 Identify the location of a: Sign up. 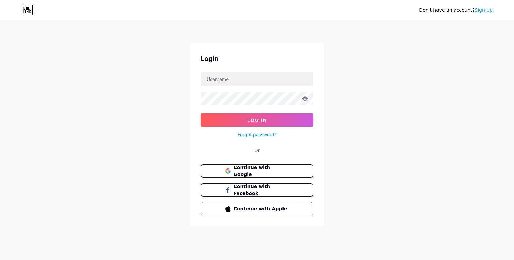
(483, 10).